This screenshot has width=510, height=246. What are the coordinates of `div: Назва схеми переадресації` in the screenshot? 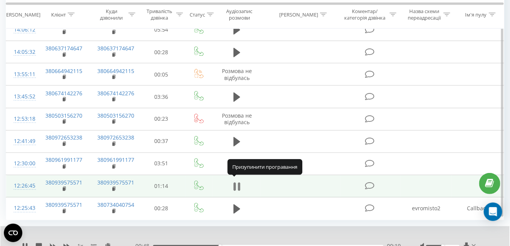 It's located at (424, 15).